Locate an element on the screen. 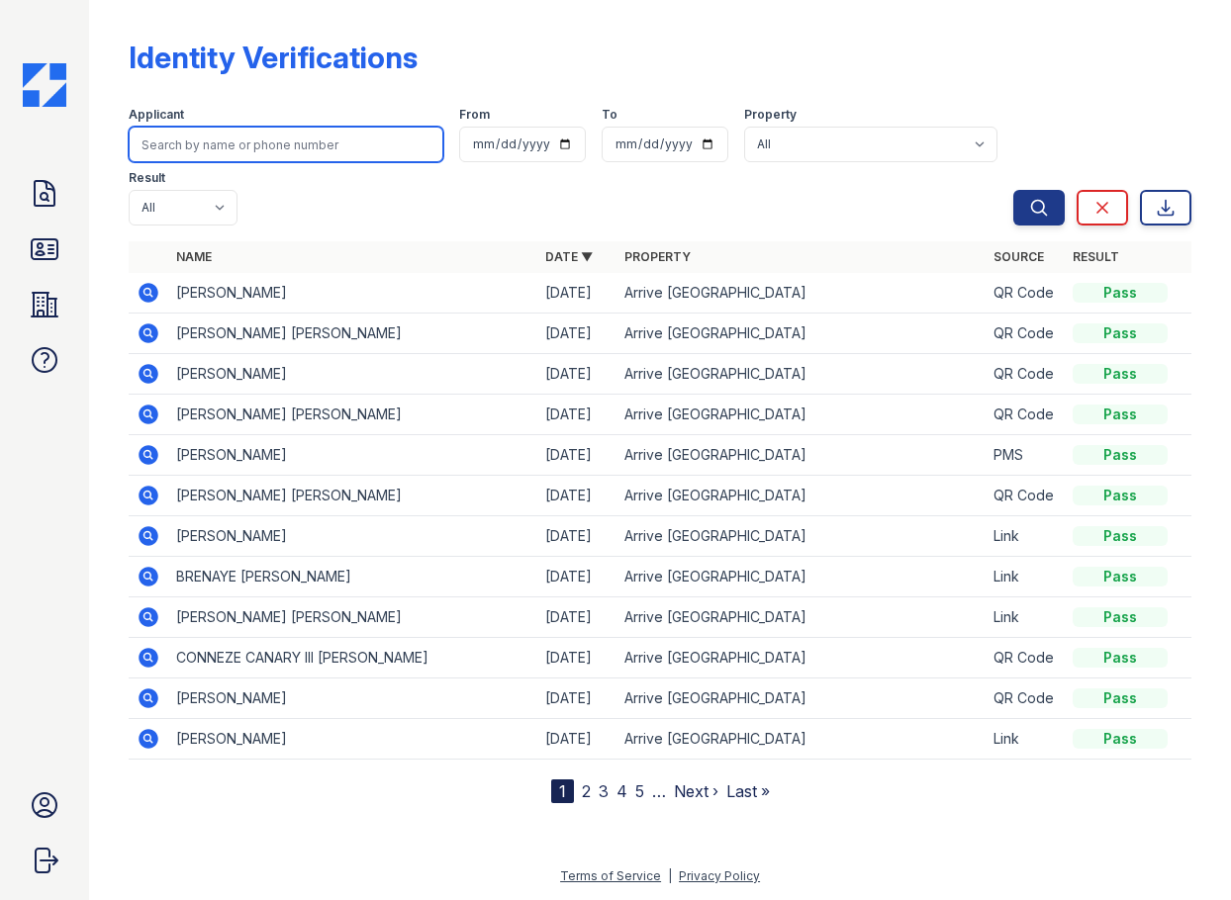  div: 1 is located at coordinates (562, 791).